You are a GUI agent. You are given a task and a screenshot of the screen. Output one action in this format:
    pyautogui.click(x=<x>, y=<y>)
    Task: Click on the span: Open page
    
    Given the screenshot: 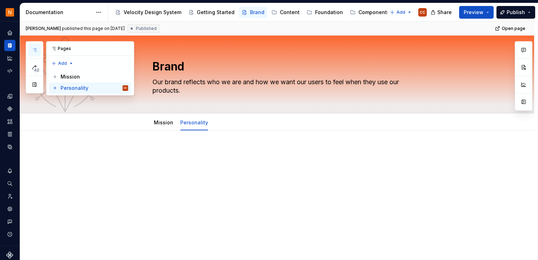 What is the action you would take?
    pyautogui.click(x=513, y=29)
    